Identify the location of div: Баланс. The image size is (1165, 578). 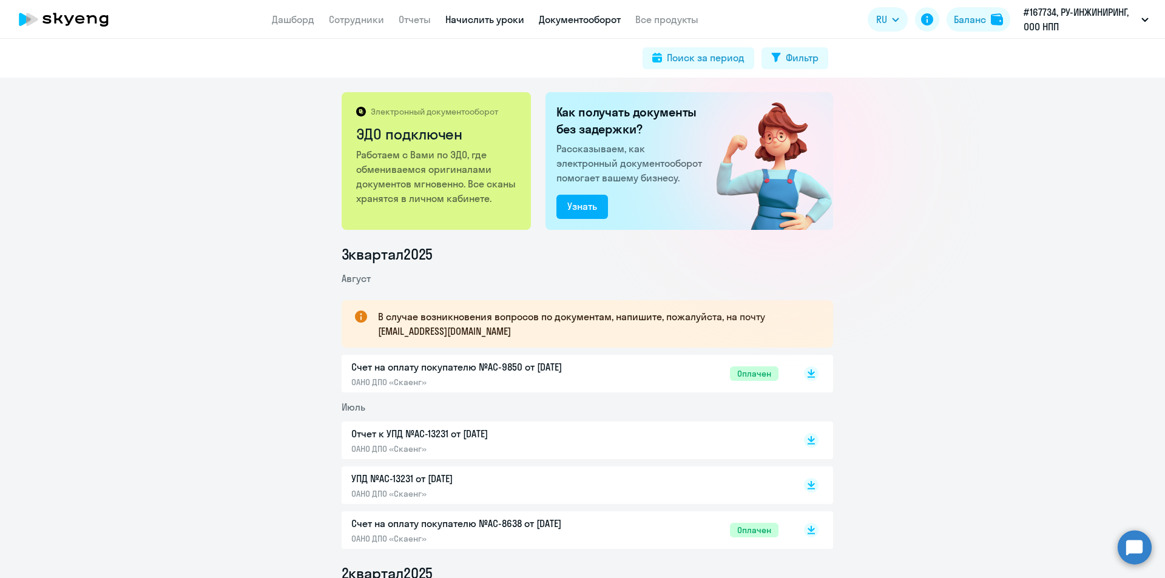
(970, 19).